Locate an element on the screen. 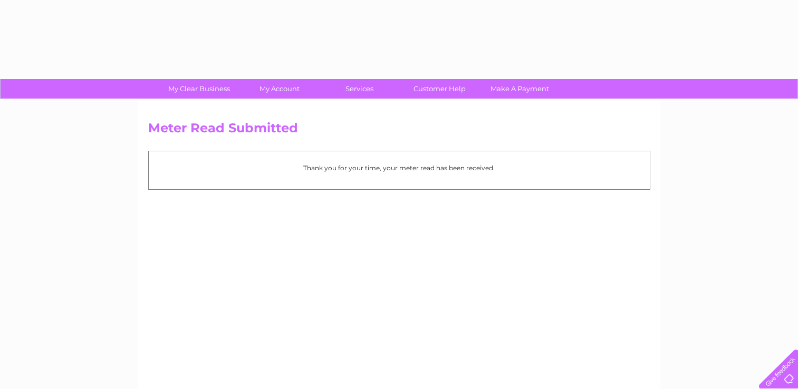  p: Thank you for your time, your meter read has been received. is located at coordinates (399, 168).